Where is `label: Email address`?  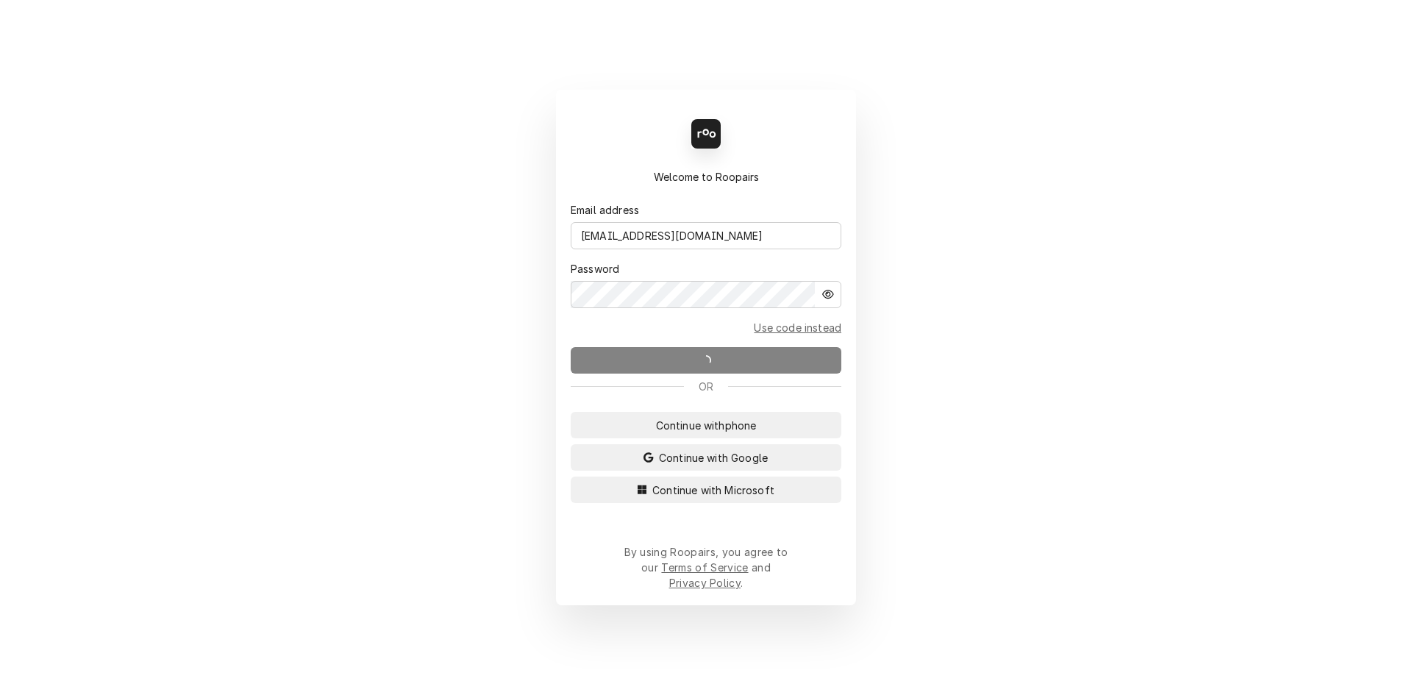 label: Email address is located at coordinates (605, 210).